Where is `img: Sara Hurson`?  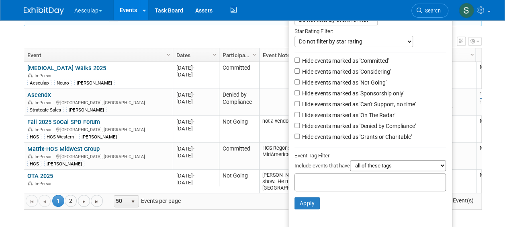 img: Sara Hurson is located at coordinates (467, 10).